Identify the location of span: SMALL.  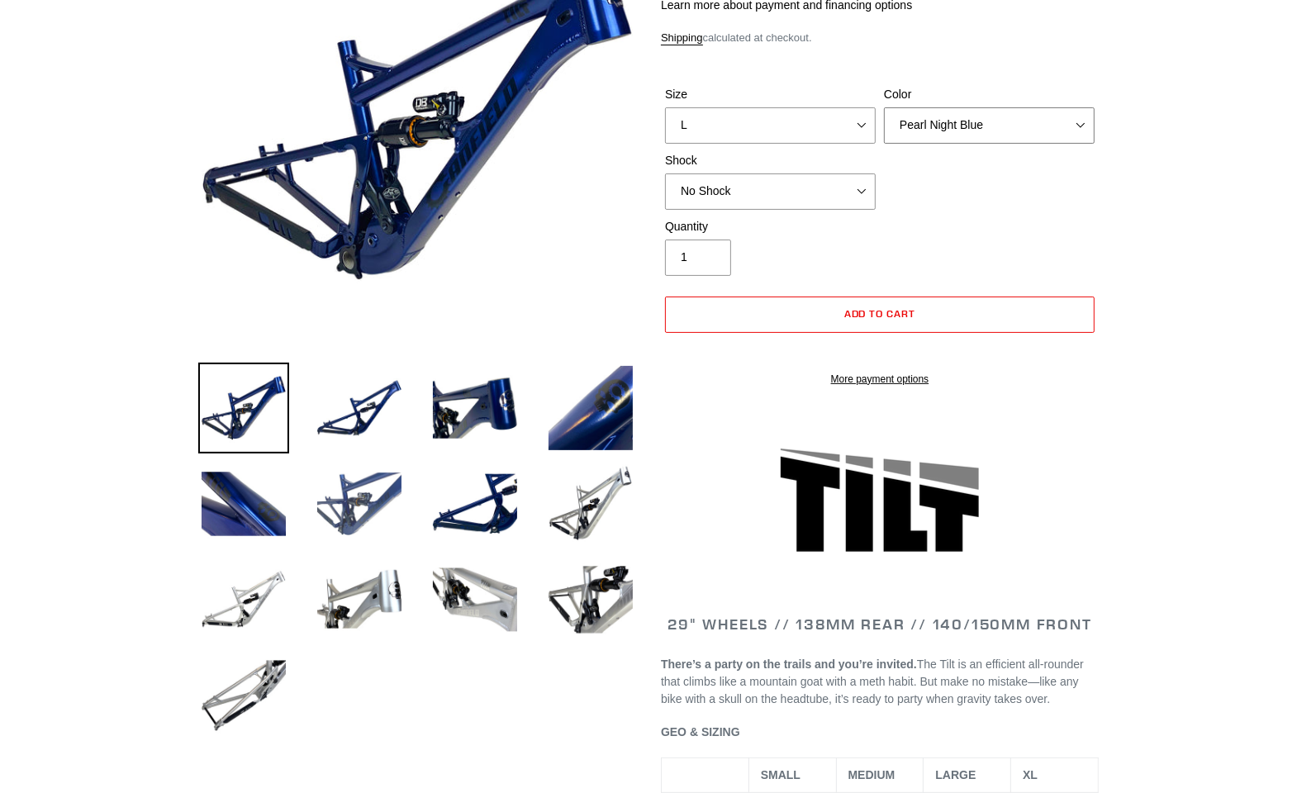
(781, 775).